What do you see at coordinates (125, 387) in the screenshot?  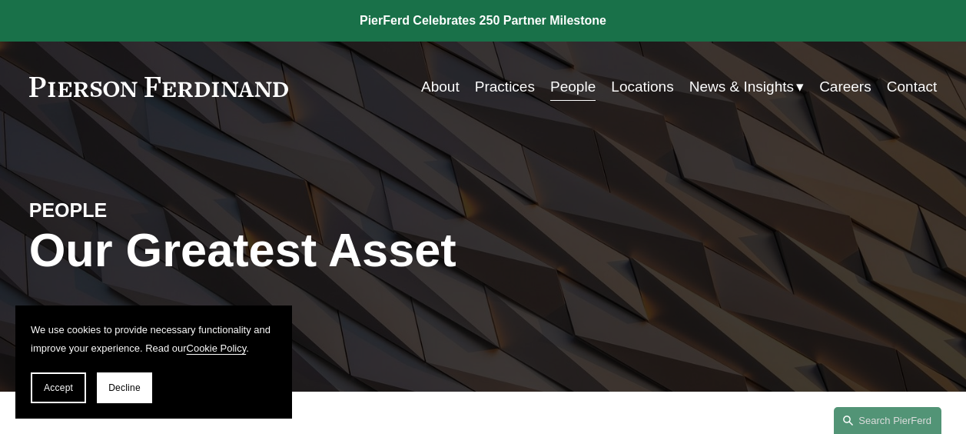 I see `button: Decline` at bounding box center [125, 387].